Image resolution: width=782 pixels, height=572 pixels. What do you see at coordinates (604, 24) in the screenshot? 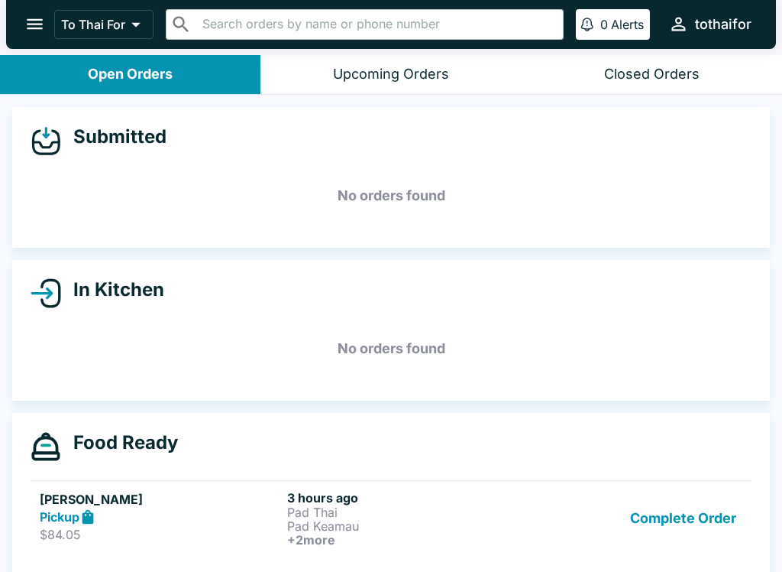
I see `p: 0` at bounding box center [604, 24].